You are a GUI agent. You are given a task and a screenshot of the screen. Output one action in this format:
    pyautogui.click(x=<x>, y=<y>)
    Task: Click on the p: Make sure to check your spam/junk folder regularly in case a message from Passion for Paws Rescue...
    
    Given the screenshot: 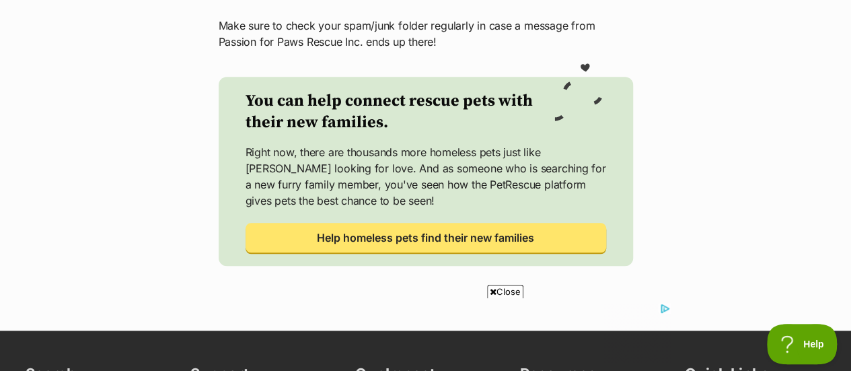 What is the action you would take?
    pyautogui.click(x=426, y=34)
    